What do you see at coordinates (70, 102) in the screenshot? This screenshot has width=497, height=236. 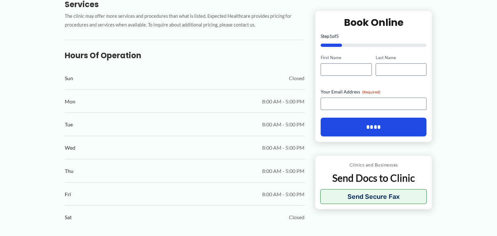 I see `span: Mon` at bounding box center [70, 102].